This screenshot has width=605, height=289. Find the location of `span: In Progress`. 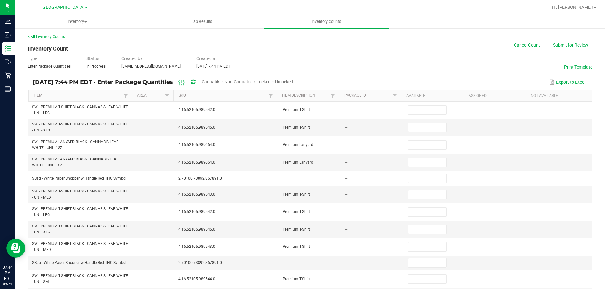

span: In Progress is located at coordinates (96, 66).